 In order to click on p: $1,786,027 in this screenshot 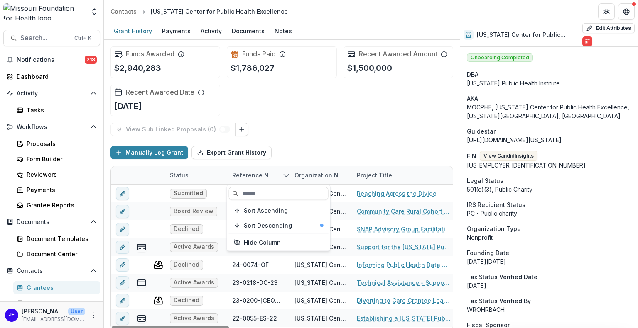, I will do `click(252, 68)`.